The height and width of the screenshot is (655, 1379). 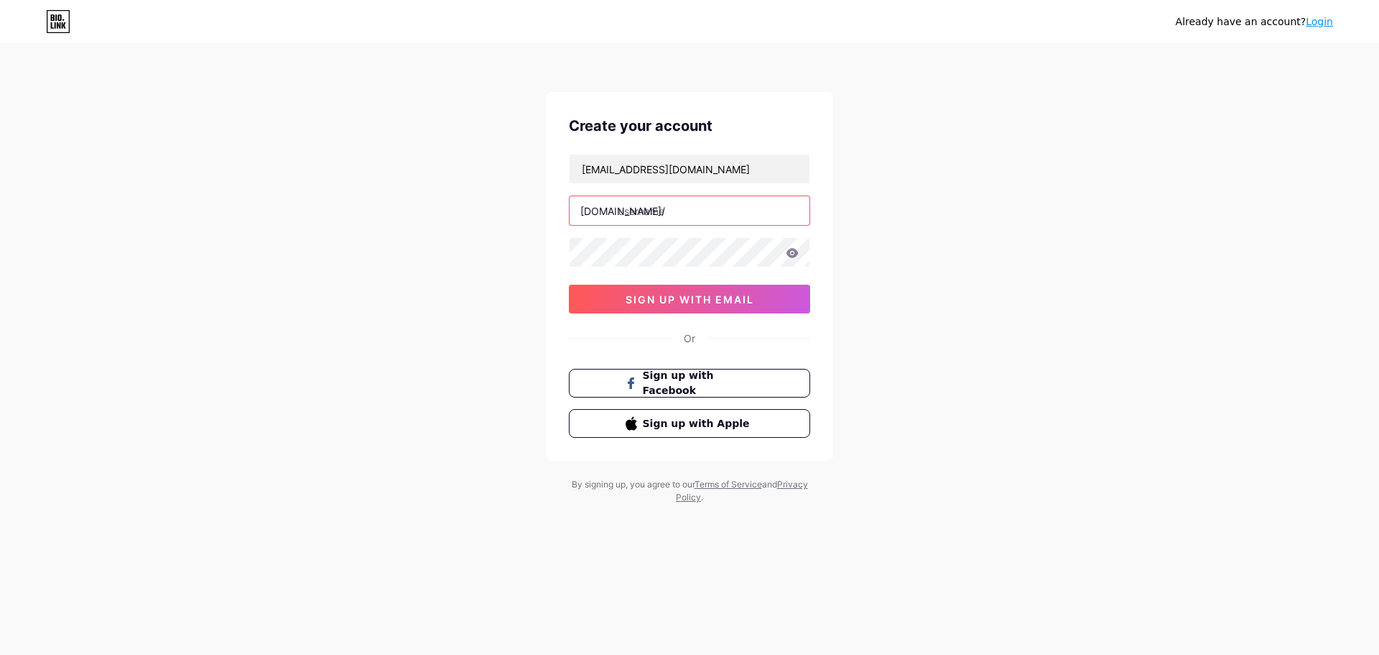 What do you see at coordinates (690, 423) in the screenshot?
I see `button: Sign up with Apple` at bounding box center [690, 423].